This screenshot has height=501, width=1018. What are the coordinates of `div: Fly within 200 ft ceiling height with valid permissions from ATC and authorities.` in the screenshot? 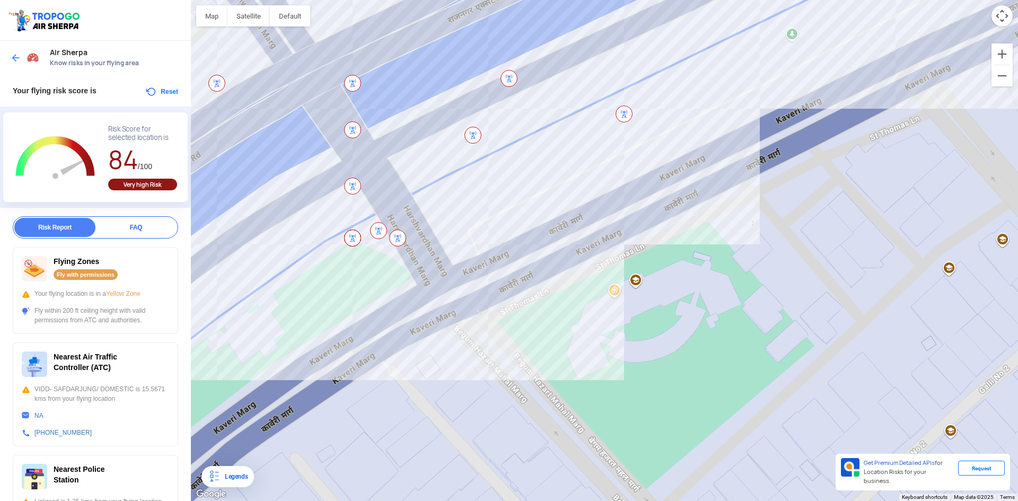 It's located at (95, 315).